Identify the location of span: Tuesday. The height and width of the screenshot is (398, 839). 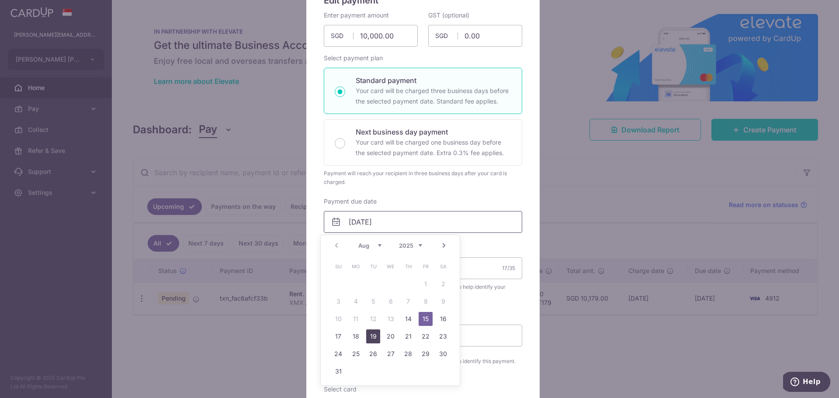
(373, 267).